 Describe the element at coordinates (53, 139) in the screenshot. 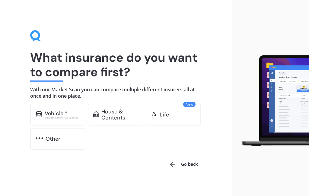

I see `div: Other` at that location.